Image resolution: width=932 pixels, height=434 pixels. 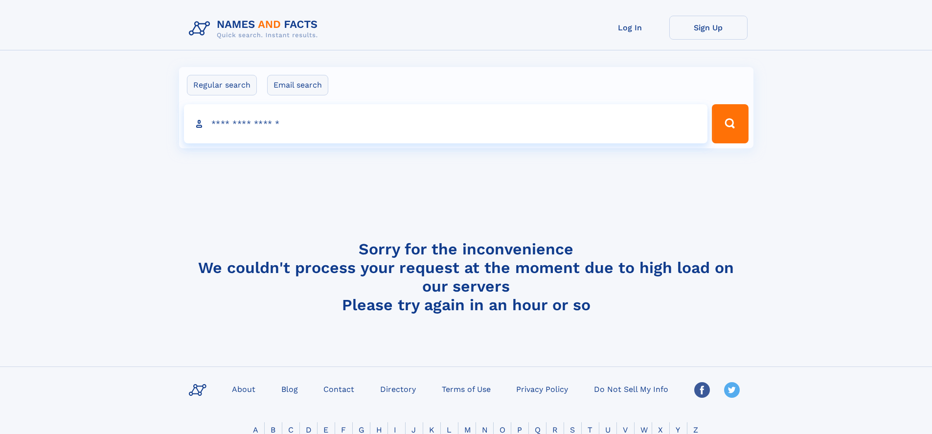 I want to click on img: Twitter, so click(x=732, y=390).